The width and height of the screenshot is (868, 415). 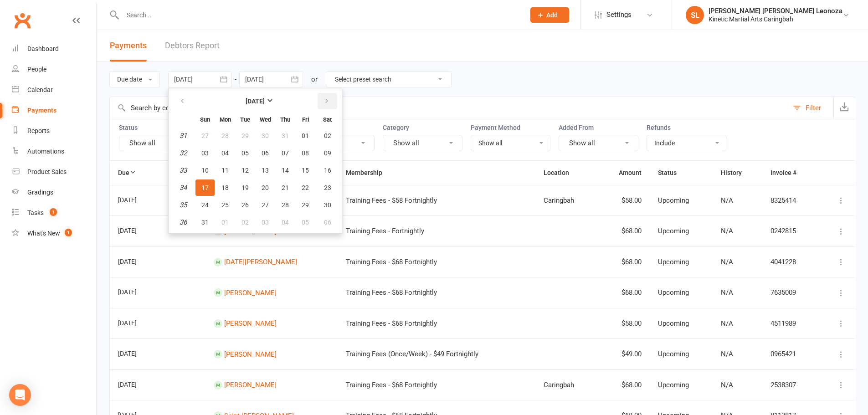 What do you see at coordinates (245, 170) in the screenshot?
I see `button: 12` at bounding box center [245, 170].